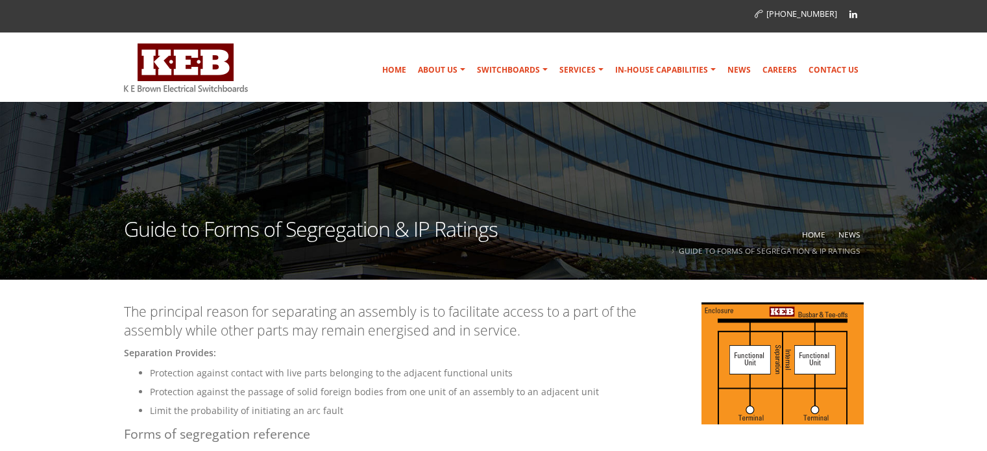  I want to click on a: Services, so click(581, 70).